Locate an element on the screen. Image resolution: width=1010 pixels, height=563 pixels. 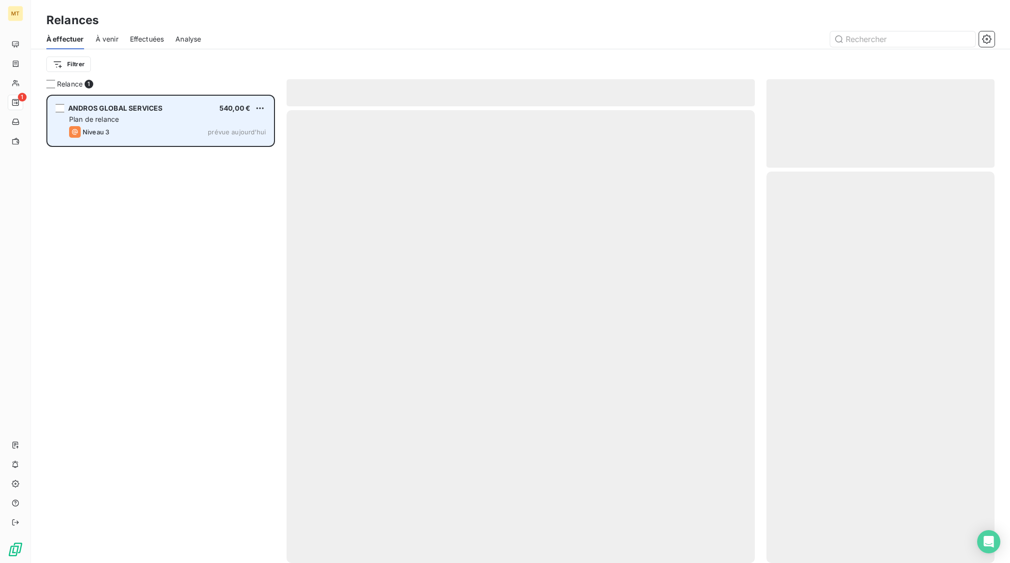
span: Analyse is located at coordinates (188, 39).